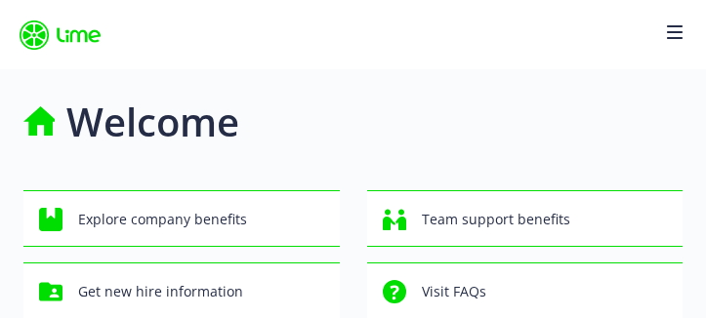 This screenshot has height=318, width=706. What do you see at coordinates (454, 292) in the screenshot?
I see `span: Visit FAQs` at bounding box center [454, 292].